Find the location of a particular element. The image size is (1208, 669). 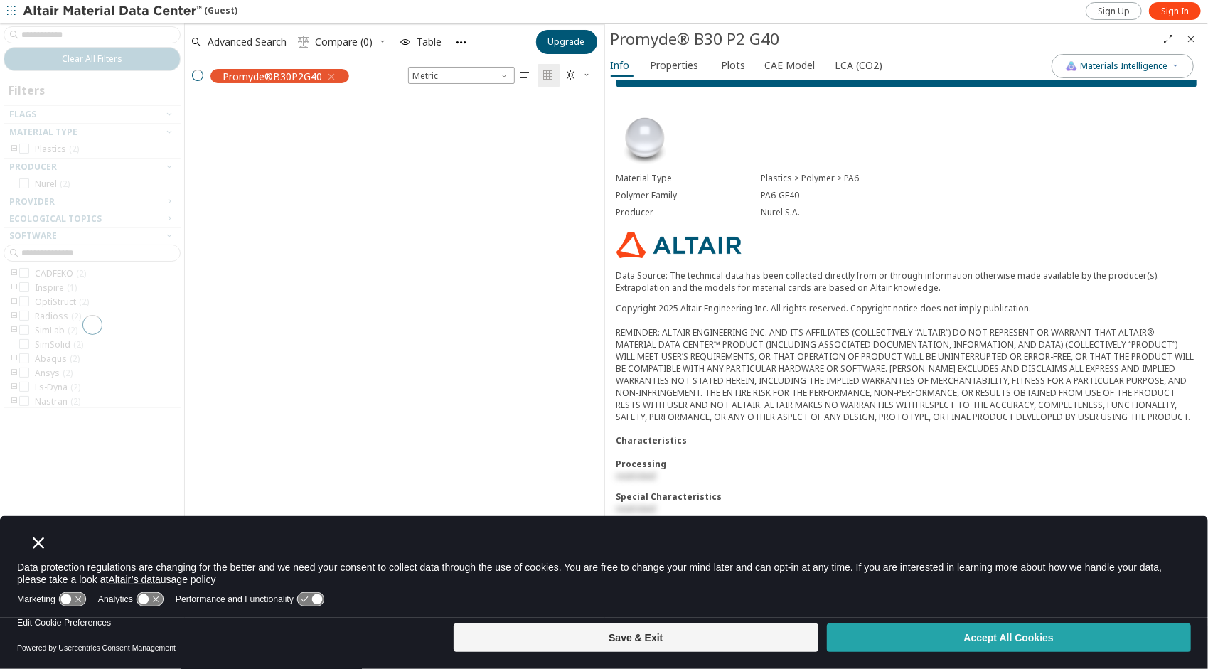

div: (Guest) is located at coordinates (130, 11).